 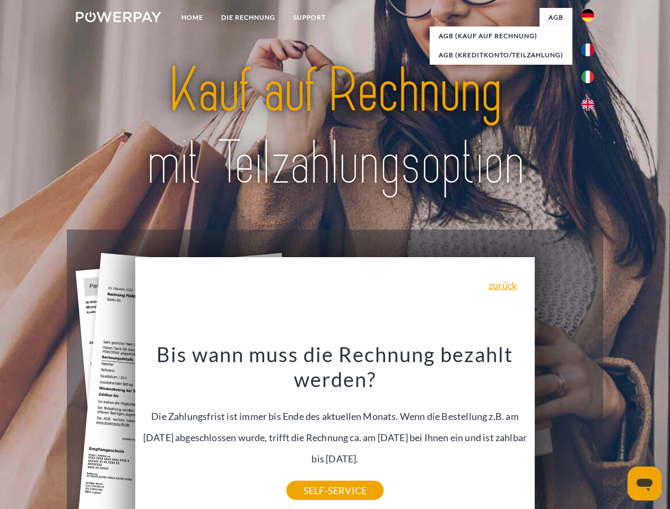 I want to click on a: agb, so click(x=556, y=18).